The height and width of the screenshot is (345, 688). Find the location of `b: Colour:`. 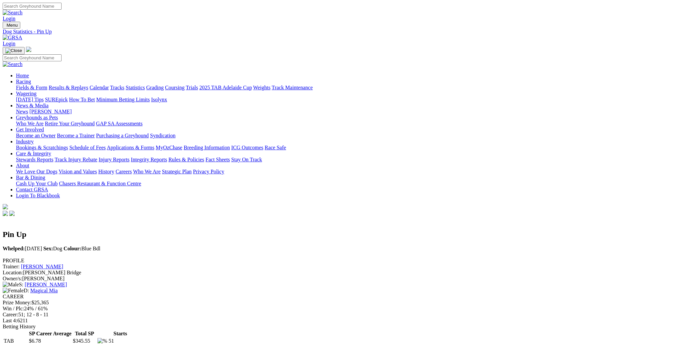

b: Colour: is located at coordinates (72, 248).